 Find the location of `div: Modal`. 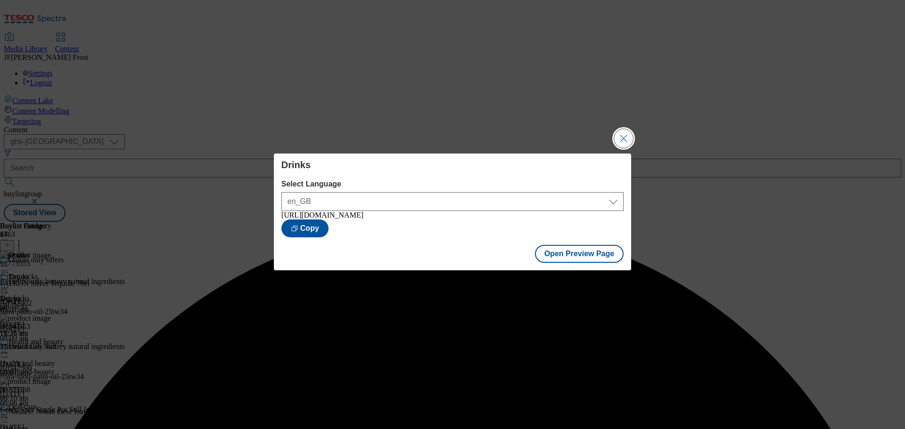

div: Modal is located at coordinates (453, 212).